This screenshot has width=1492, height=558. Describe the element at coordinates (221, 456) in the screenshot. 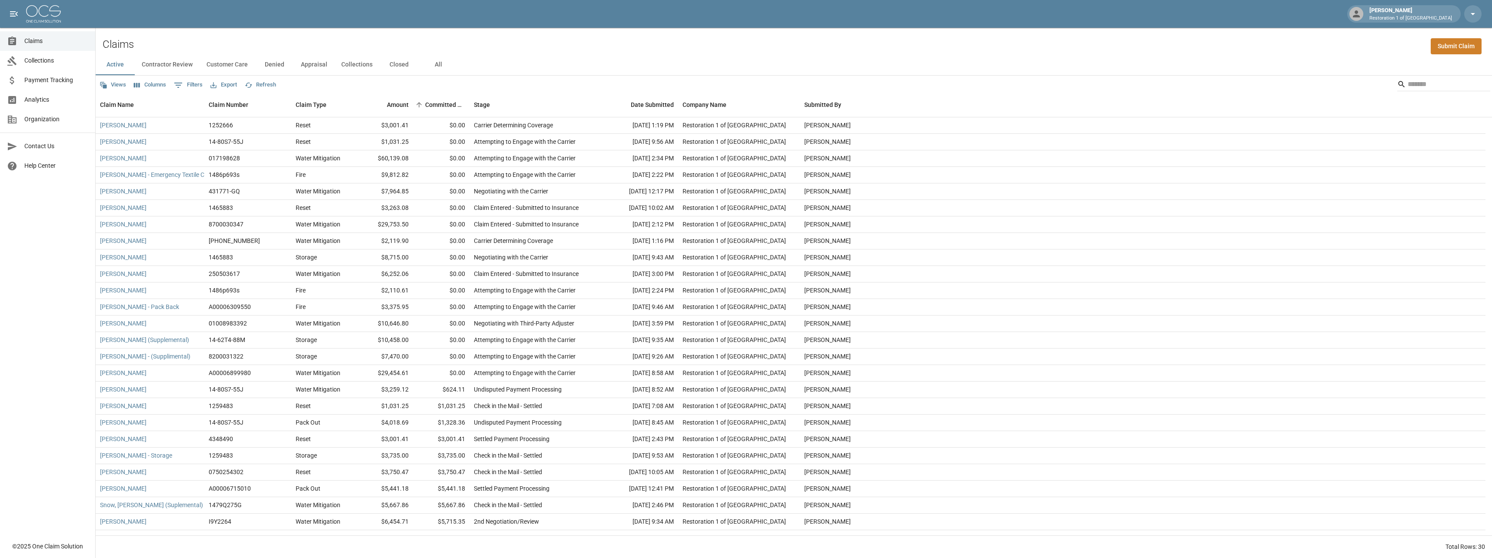

I see `div: 1259483` at that location.